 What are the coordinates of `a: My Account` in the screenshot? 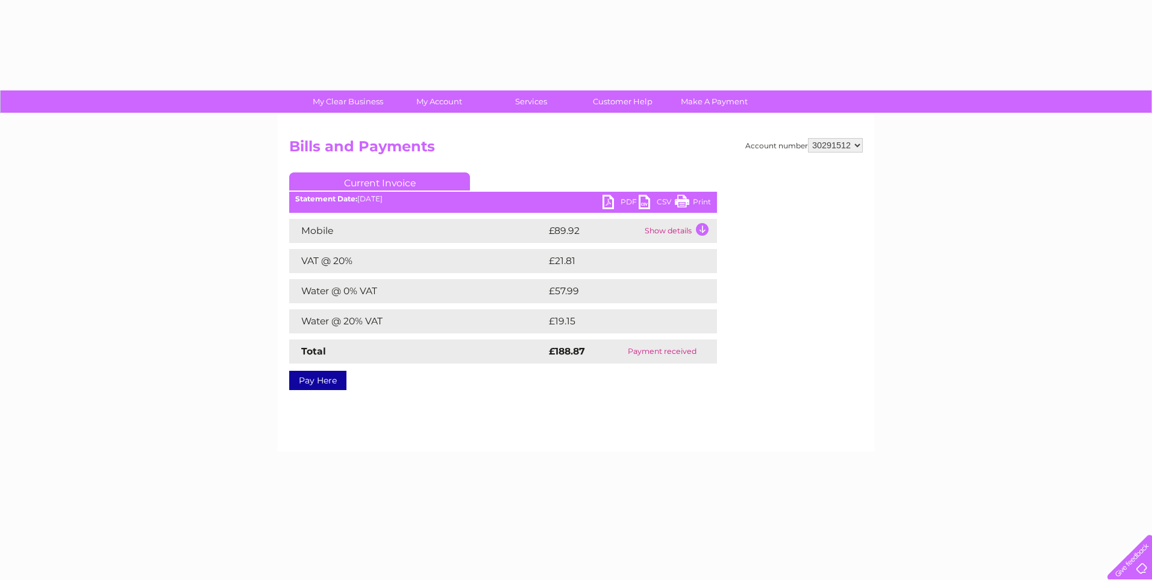 It's located at (439, 101).